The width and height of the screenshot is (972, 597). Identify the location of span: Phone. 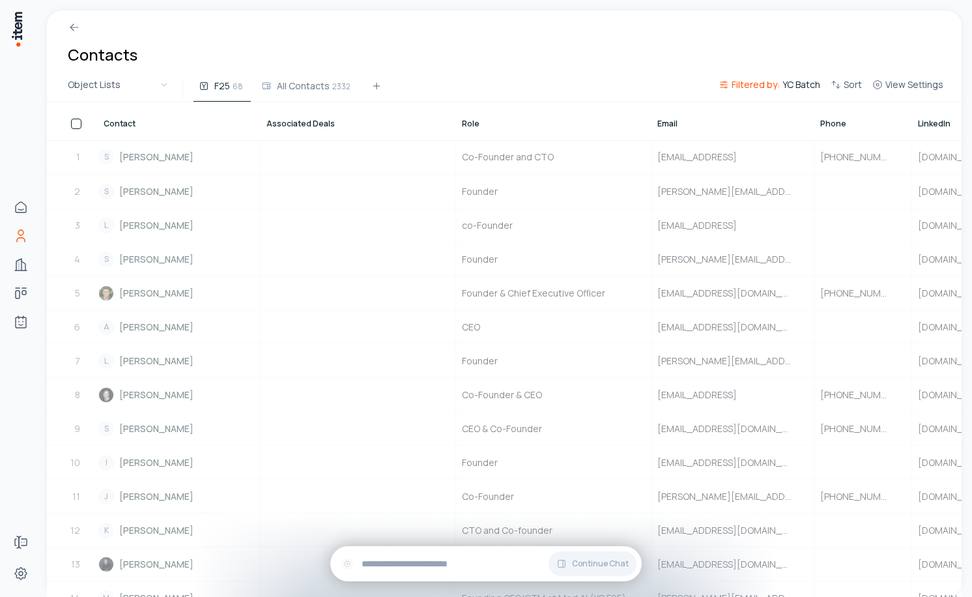
(834, 124).